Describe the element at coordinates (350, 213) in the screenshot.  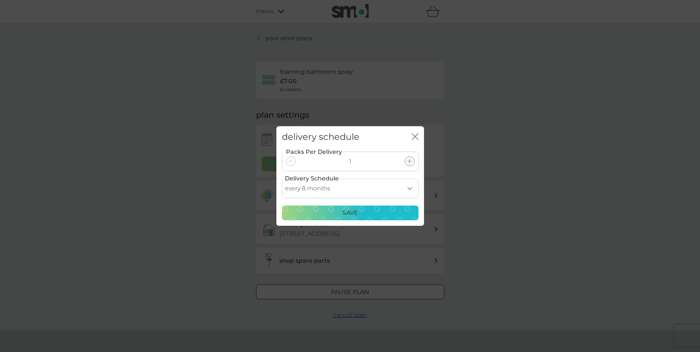
I see `button: Save` at that location.